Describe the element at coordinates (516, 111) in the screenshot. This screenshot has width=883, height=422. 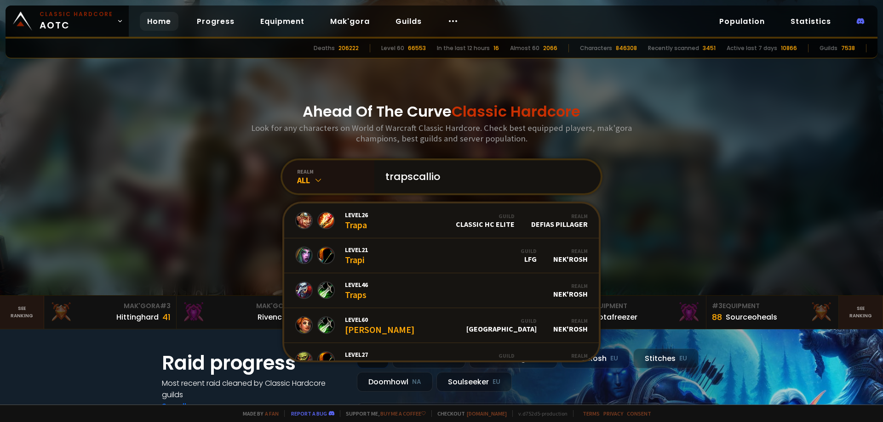
I see `span: Classic Hardcore` at that location.